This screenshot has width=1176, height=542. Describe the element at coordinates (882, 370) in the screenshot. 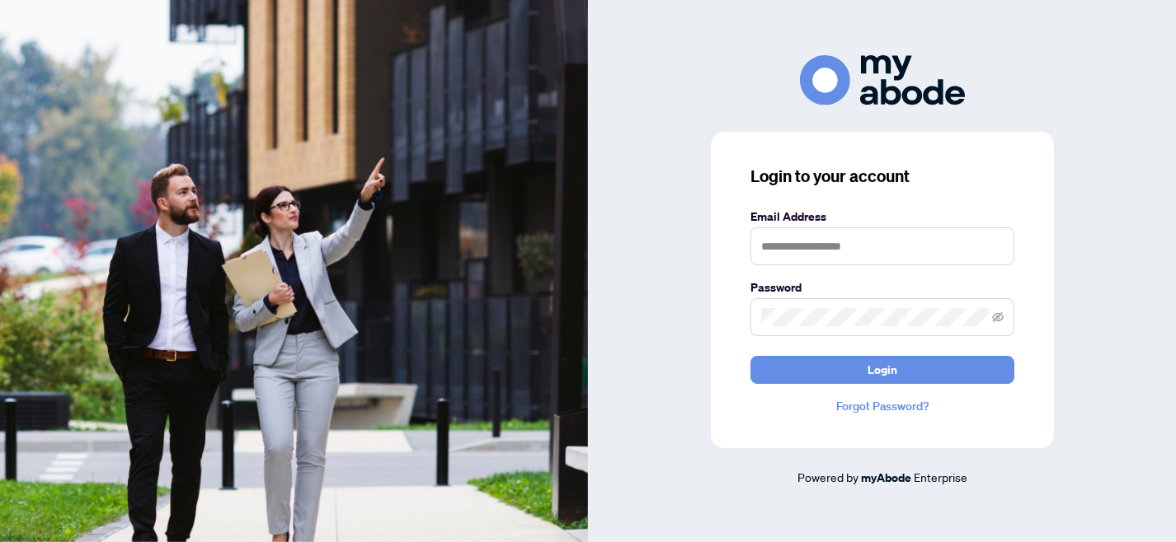

I see `span: Login` at that location.